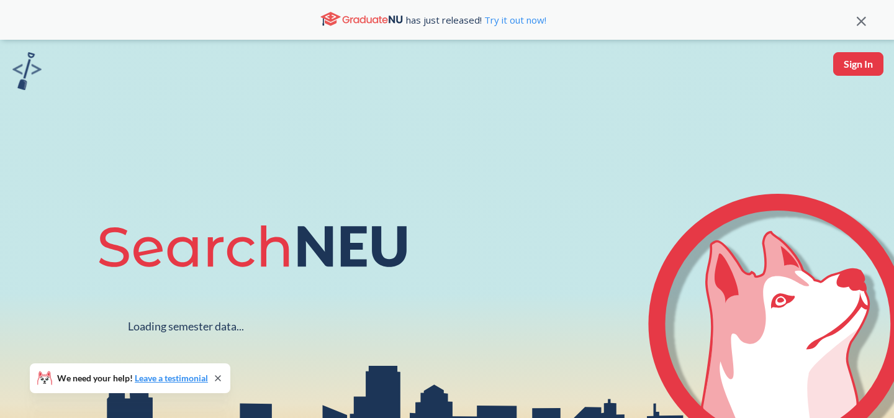 Image resolution: width=894 pixels, height=418 pixels. Describe the element at coordinates (476, 20) in the screenshot. I see `span: has just released!` at that location.